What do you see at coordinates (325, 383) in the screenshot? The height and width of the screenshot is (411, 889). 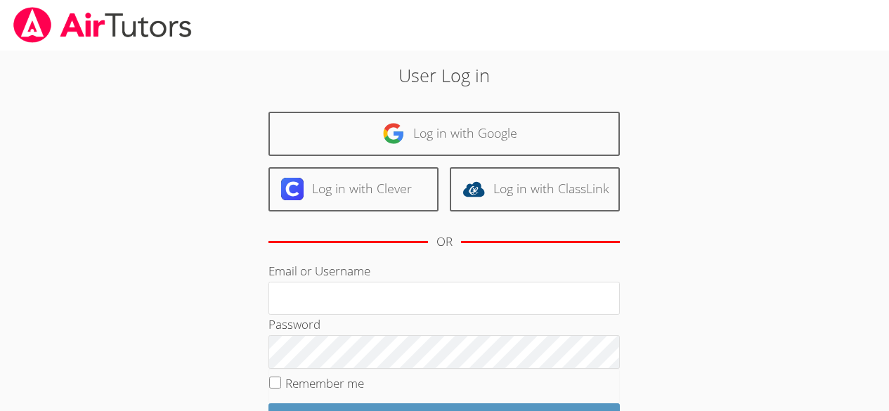 I see `label: Remember me` at bounding box center [325, 383].